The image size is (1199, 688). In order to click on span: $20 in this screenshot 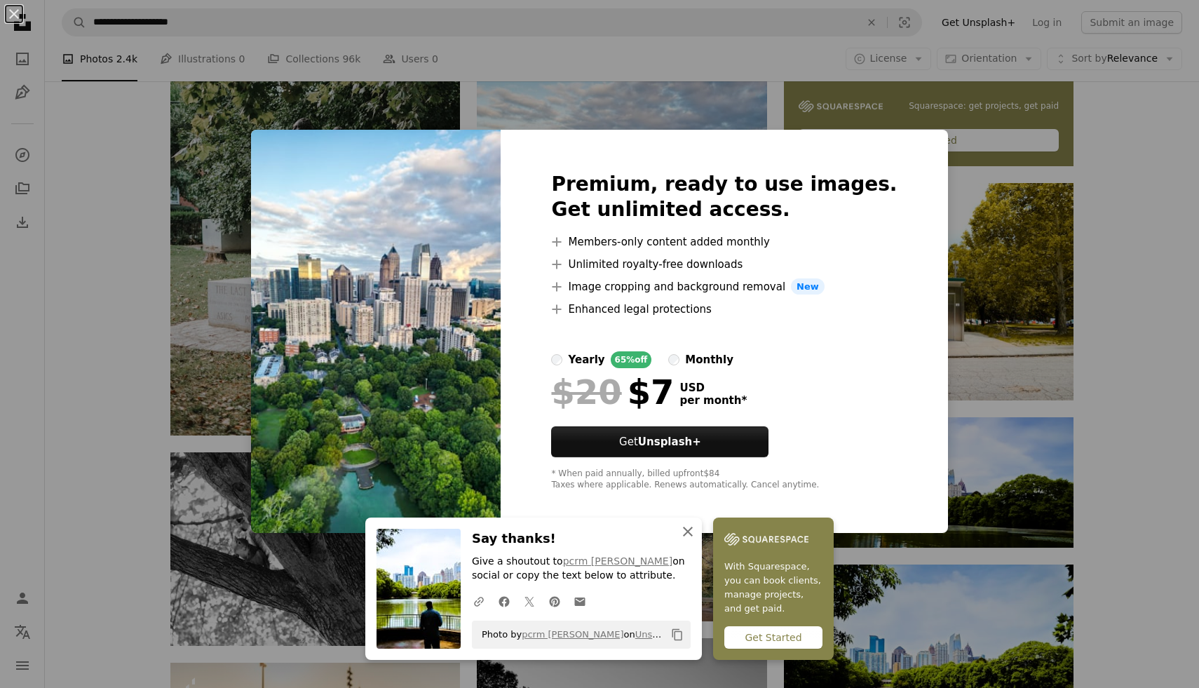, I will do `click(586, 392)`.